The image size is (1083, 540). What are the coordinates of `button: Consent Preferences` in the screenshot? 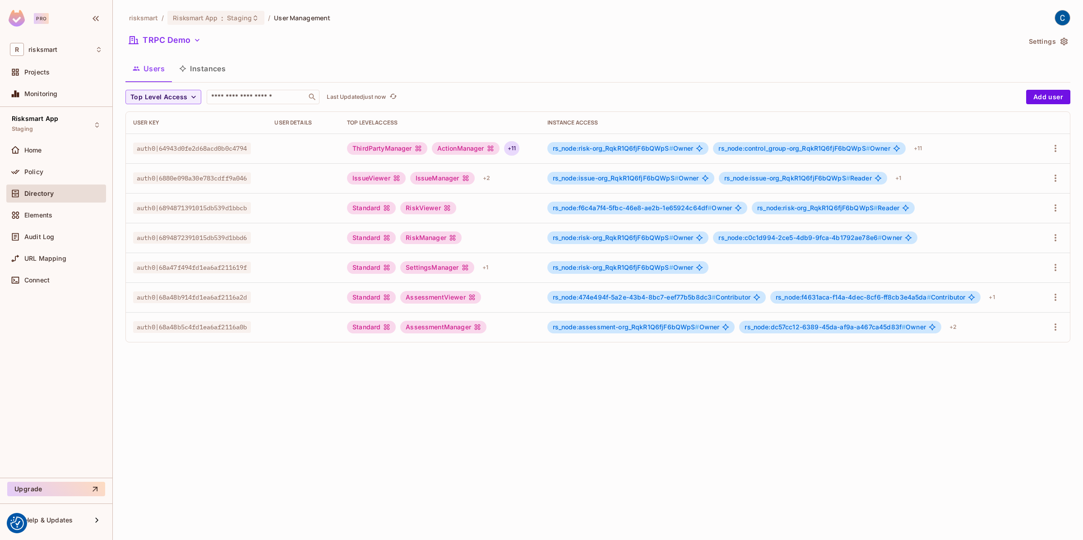 It's located at (17, 524).